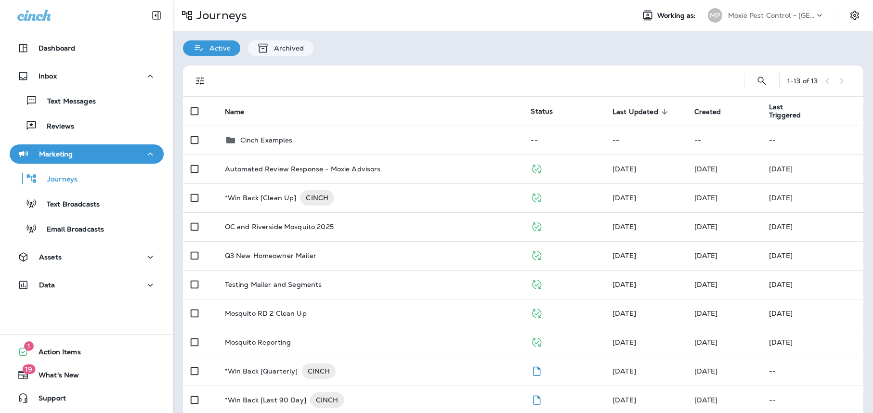 This screenshot has height=413, width=873. Describe the element at coordinates (87, 352) in the screenshot. I see `button: 1Action Items` at that location.